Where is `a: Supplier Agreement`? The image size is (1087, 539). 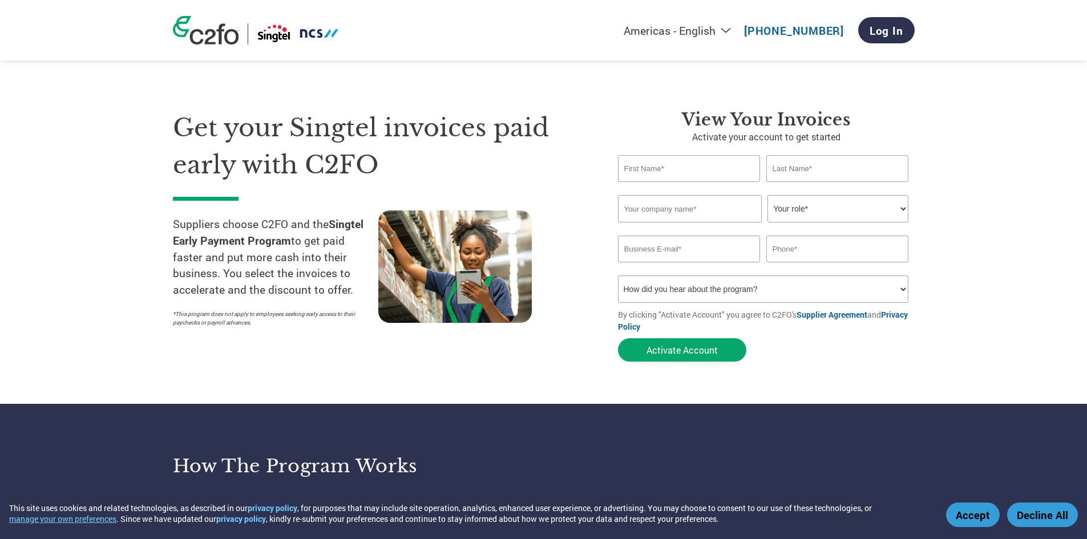 a: Supplier Agreement is located at coordinates (832, 314).